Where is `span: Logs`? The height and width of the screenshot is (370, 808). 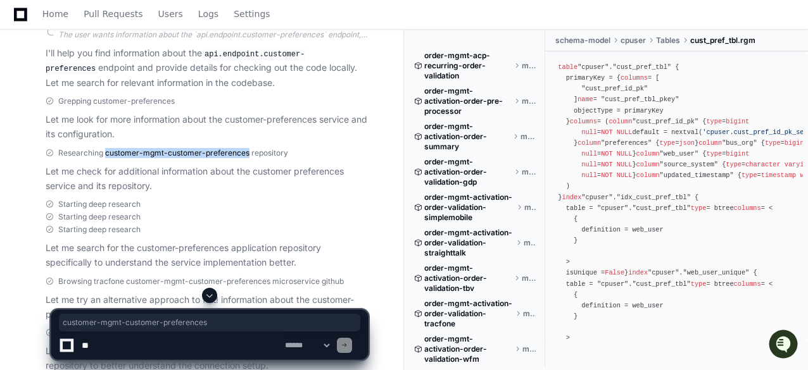
span: Logs is located at coordinates (208, 14).